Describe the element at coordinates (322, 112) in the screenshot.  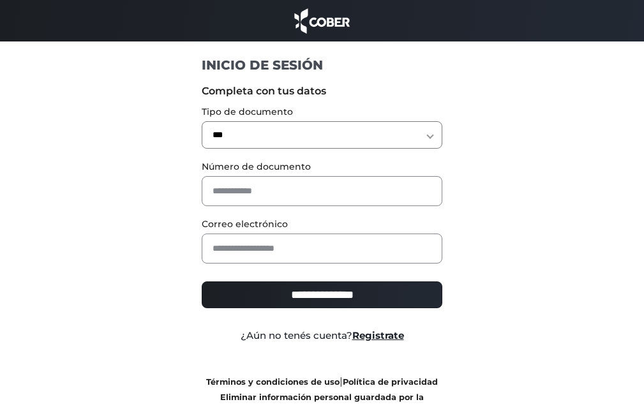
I see `label: Tipo de documento` at that location.